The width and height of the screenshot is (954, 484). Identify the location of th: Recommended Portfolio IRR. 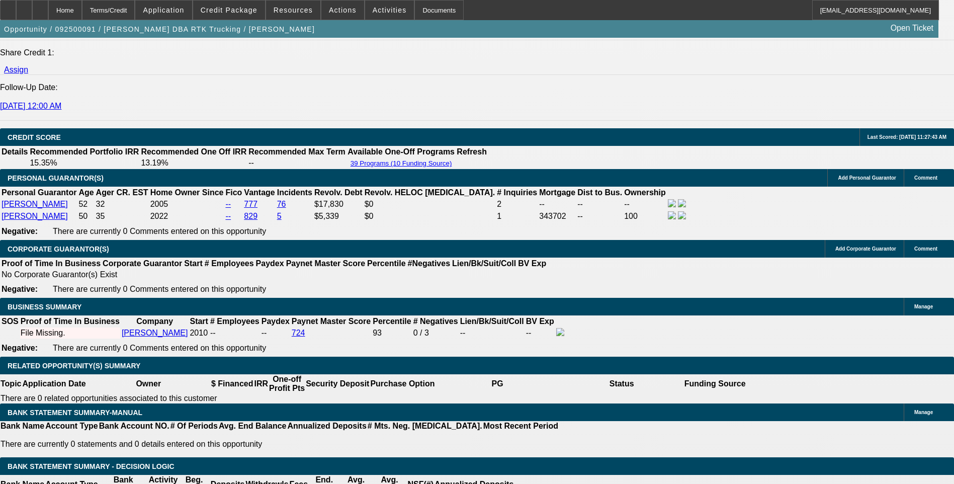
(84, 152).